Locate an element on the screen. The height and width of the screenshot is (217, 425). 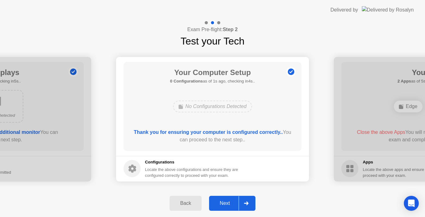
h4: Exam Pre-flight: is located at coordinates (212, 30).